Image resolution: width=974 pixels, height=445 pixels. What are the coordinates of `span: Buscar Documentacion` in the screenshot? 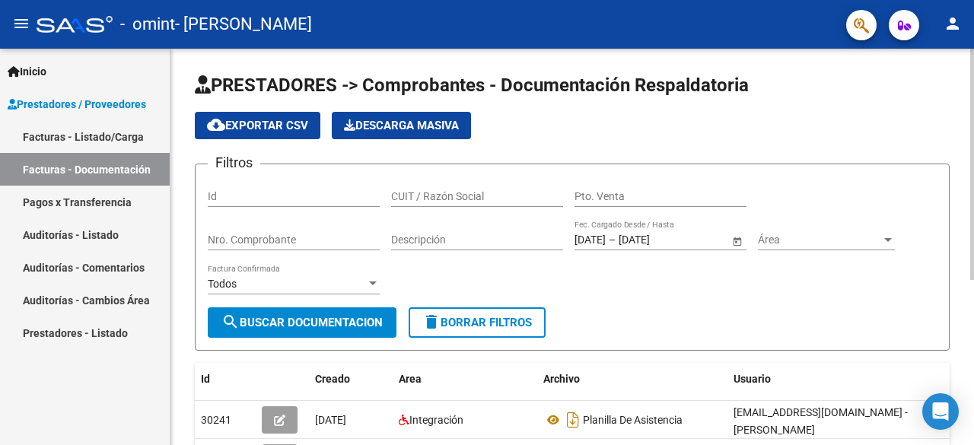 It's located at (302, 322).